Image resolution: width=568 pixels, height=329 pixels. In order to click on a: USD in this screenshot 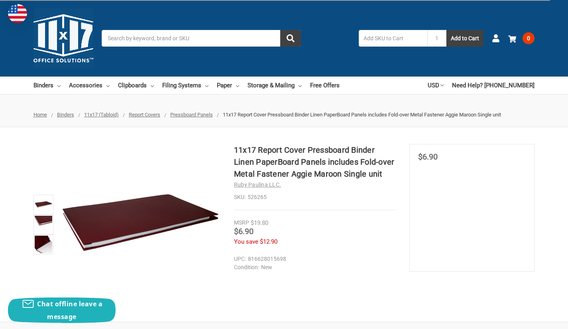, I will do `click(436, 85)`.